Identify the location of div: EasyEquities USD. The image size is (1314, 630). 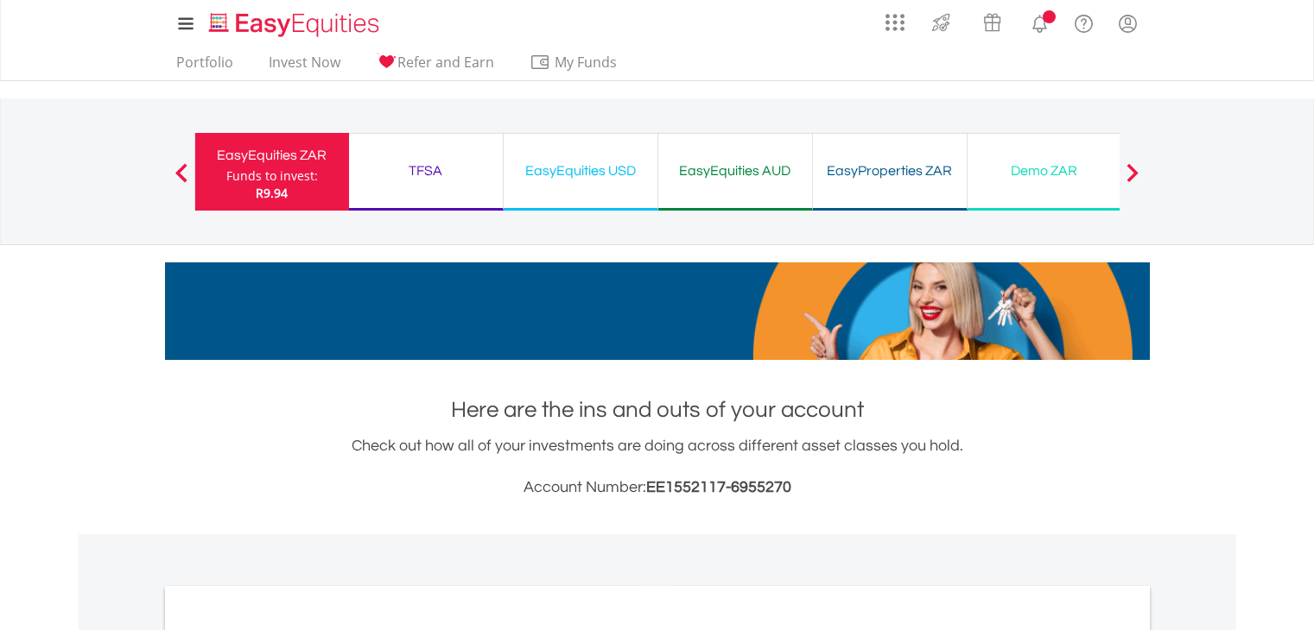
(580, 171).